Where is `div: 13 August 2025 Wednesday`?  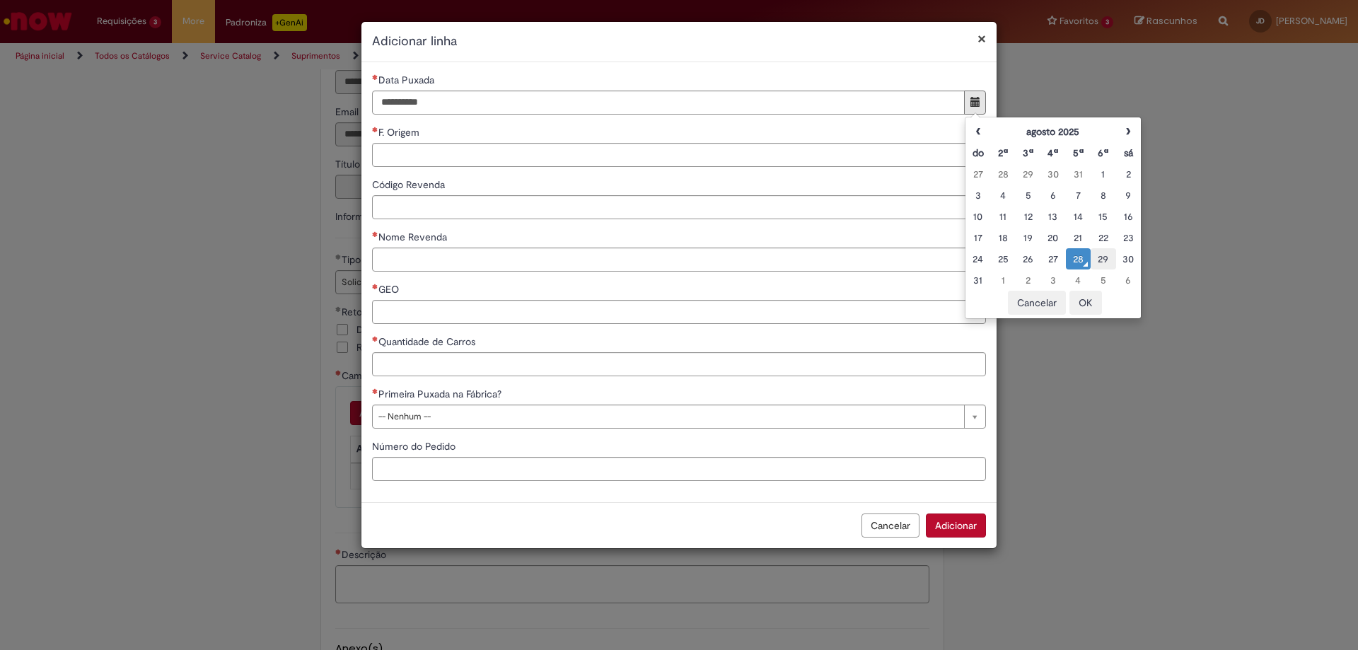
div: 13 August 2025 Wednesday is located at coordinates (1053, 217).